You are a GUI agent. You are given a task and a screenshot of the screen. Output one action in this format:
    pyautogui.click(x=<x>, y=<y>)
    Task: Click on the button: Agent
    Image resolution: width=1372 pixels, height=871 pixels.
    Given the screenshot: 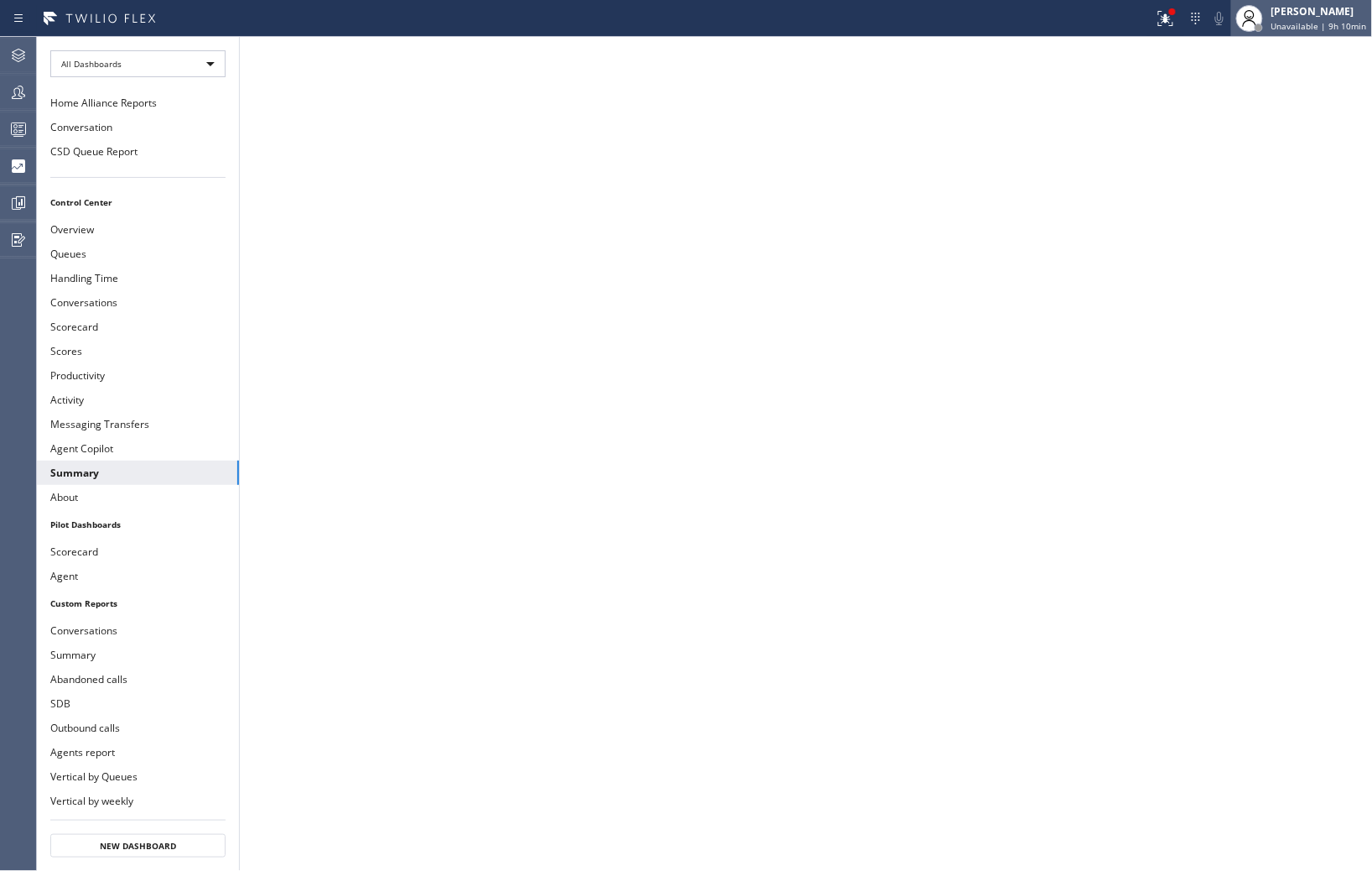 What is the action you would take?
    pyautogui.click(x=138, y=576)
    